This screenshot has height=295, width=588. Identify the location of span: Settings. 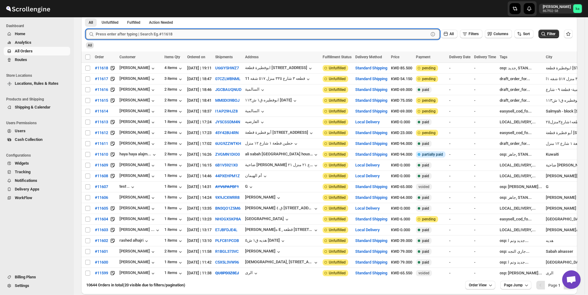
(22, 285).